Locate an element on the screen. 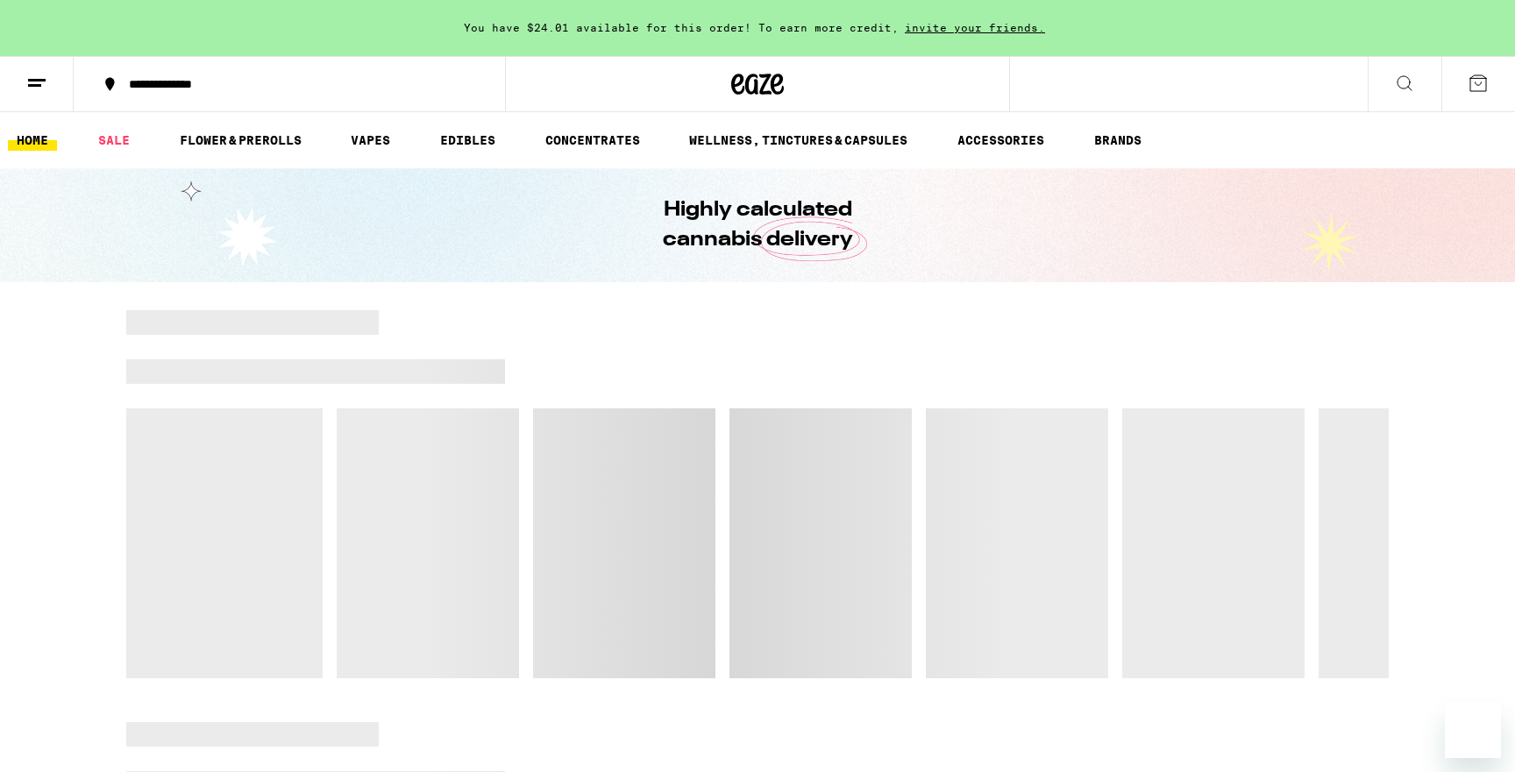  a: FLOWER & PREROLLS is located at coordinates (240, 140).